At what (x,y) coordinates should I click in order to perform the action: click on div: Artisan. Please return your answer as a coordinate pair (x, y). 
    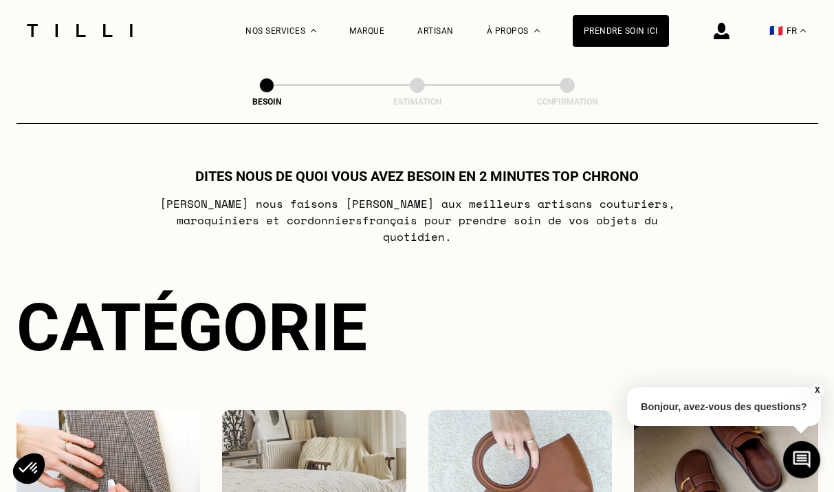
    Looking at the image, I should click on (435, 31).